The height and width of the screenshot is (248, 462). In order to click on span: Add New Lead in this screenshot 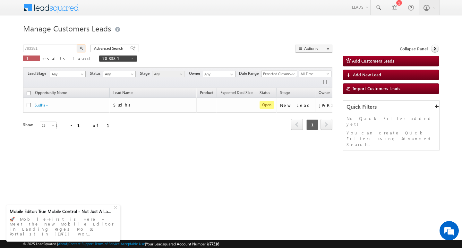, I will do `click(367, 74)`.